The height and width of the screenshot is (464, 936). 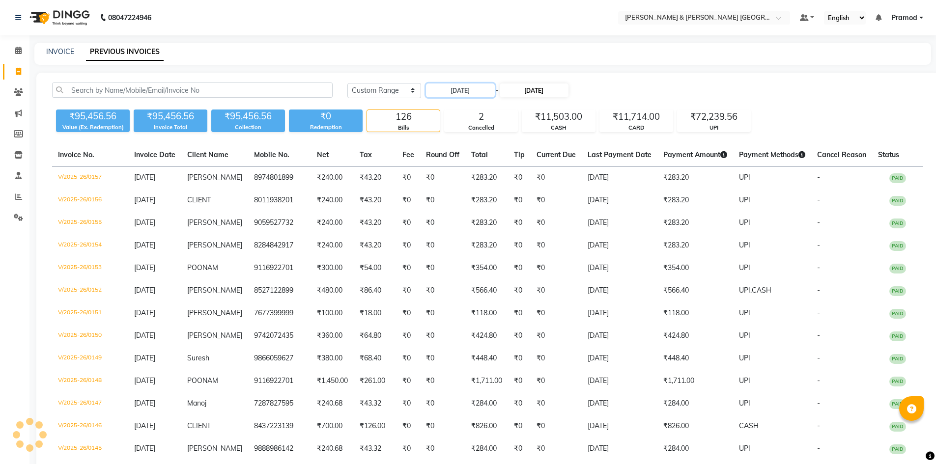 What do you see at coordinates (90, 268) in the screenshot?
I see `td: V/2025-26/0153` at bounding box center [90, 268].